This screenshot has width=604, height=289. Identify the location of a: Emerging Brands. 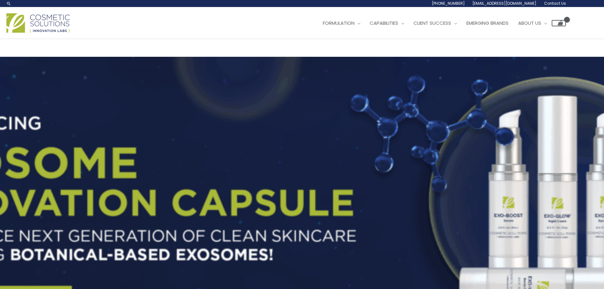
(487, 23).